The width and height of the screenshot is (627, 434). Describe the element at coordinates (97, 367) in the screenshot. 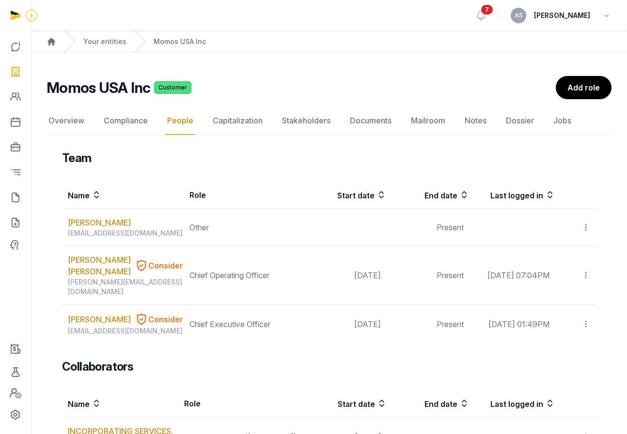

I see `h3: Collaborators` at that location.